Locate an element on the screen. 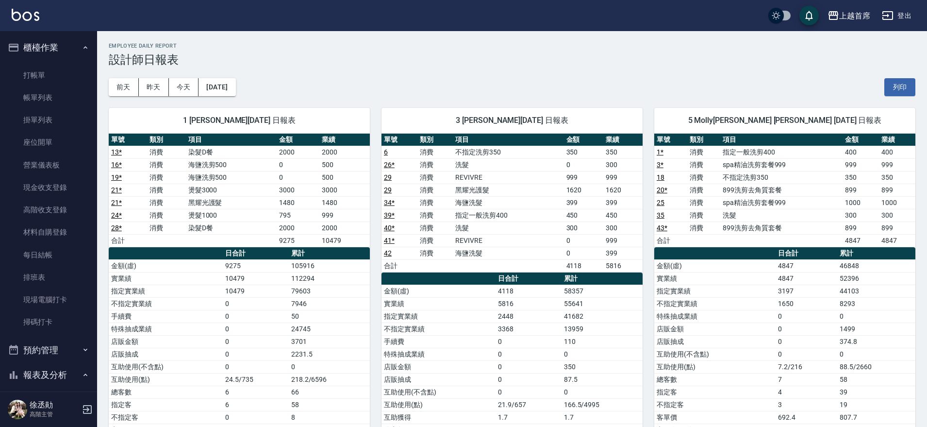  td: 洗髮 is located at coordinates (508, 165).